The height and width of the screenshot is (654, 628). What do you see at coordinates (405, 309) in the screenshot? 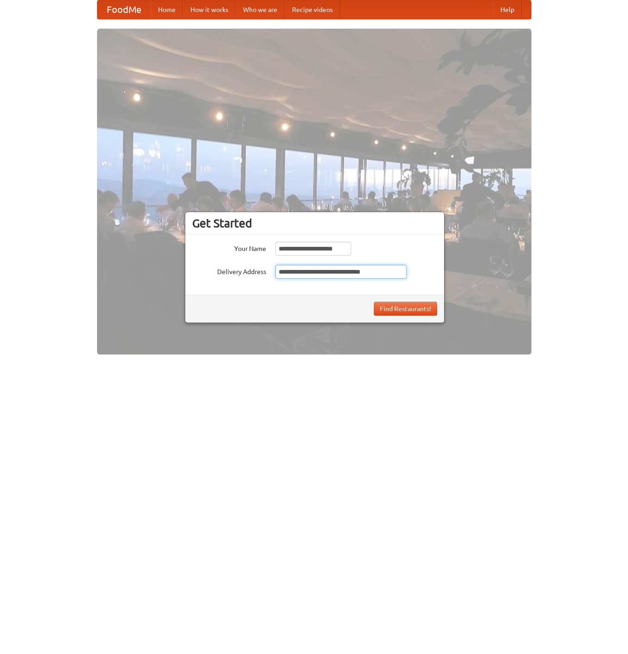
I see `button: Find Restaurants!` at bounding box center [405, 309].